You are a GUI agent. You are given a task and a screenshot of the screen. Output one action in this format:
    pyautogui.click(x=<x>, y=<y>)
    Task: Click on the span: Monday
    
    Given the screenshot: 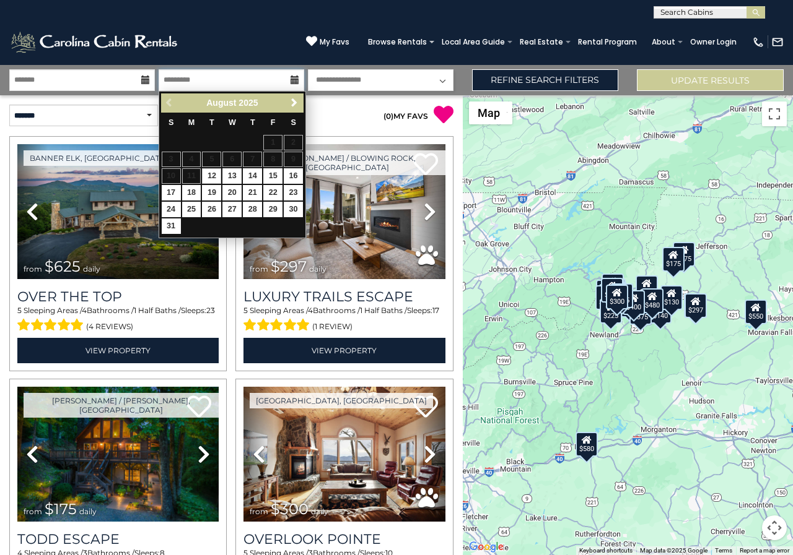 What is the action you would take?
    pyautogui.click(x=191, y=123)
    